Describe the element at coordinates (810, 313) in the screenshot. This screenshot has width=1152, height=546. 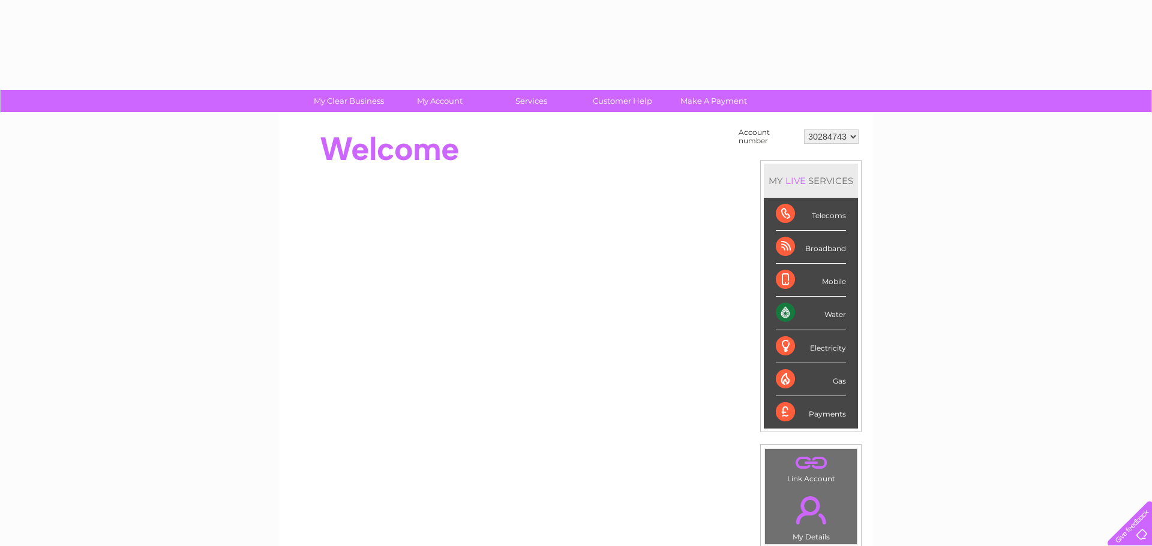
I see `div: Water` at that location.